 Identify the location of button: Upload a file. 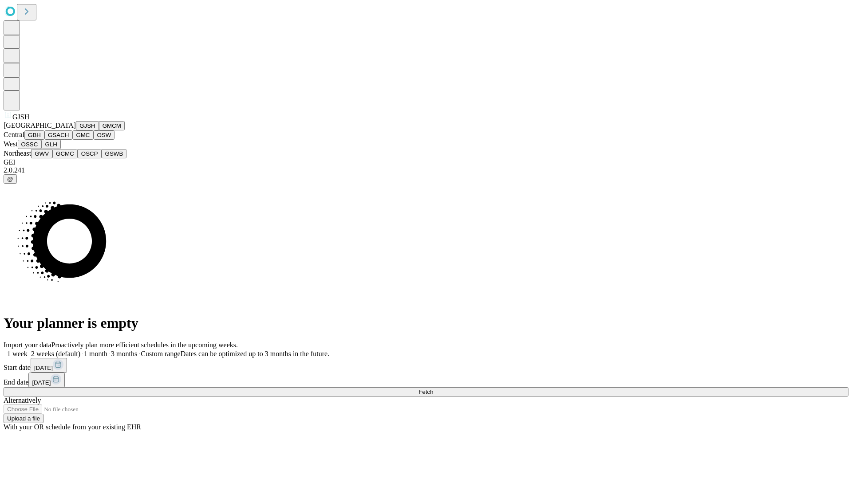
(24, 418).